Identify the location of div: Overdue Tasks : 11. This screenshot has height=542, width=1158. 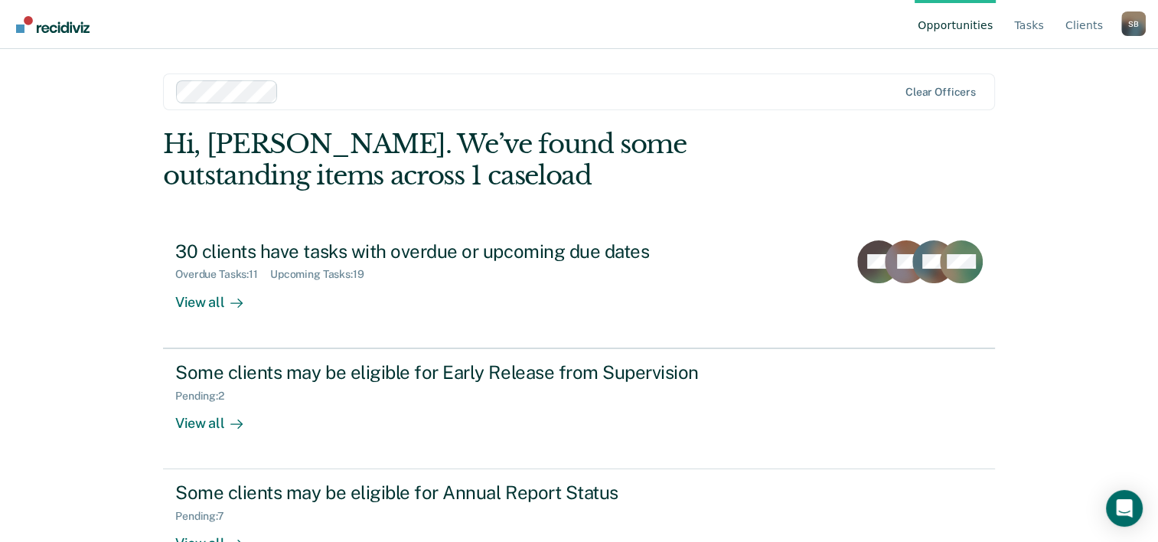
(223, 274).